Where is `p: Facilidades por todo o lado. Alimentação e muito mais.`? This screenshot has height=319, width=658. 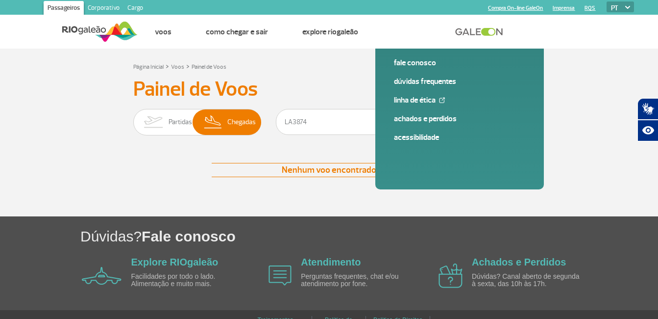 p: Facilidades por todo o lado. Alimentação e muito mais. is located at coordinates (188, 280).